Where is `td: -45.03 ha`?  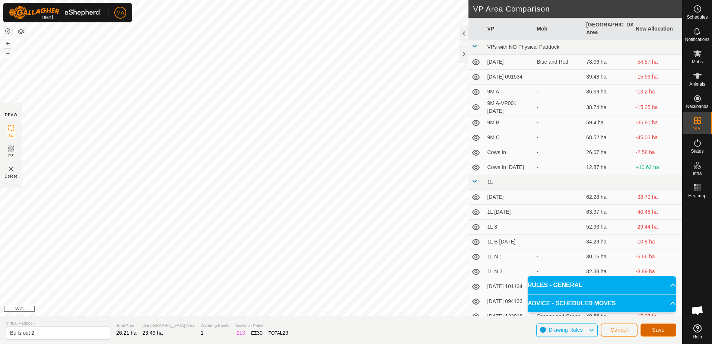
td: -45.03 ha is located at coordinates (658, 138).